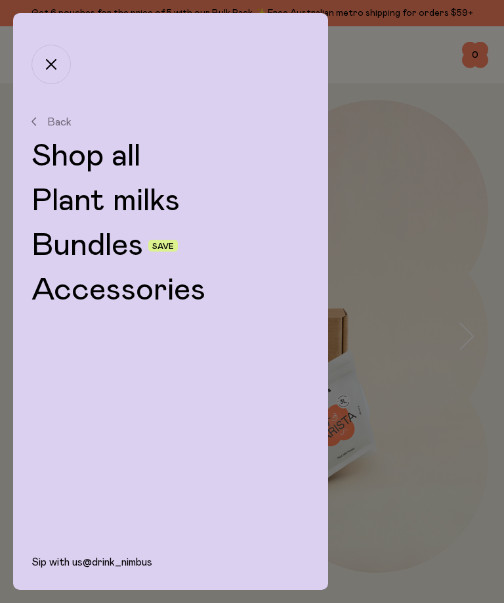 This screenshot has height=603, width=504. Describe the element at coordinates (118, 562) in the screenshot. I see `a: @drink_nimbus` at that location.